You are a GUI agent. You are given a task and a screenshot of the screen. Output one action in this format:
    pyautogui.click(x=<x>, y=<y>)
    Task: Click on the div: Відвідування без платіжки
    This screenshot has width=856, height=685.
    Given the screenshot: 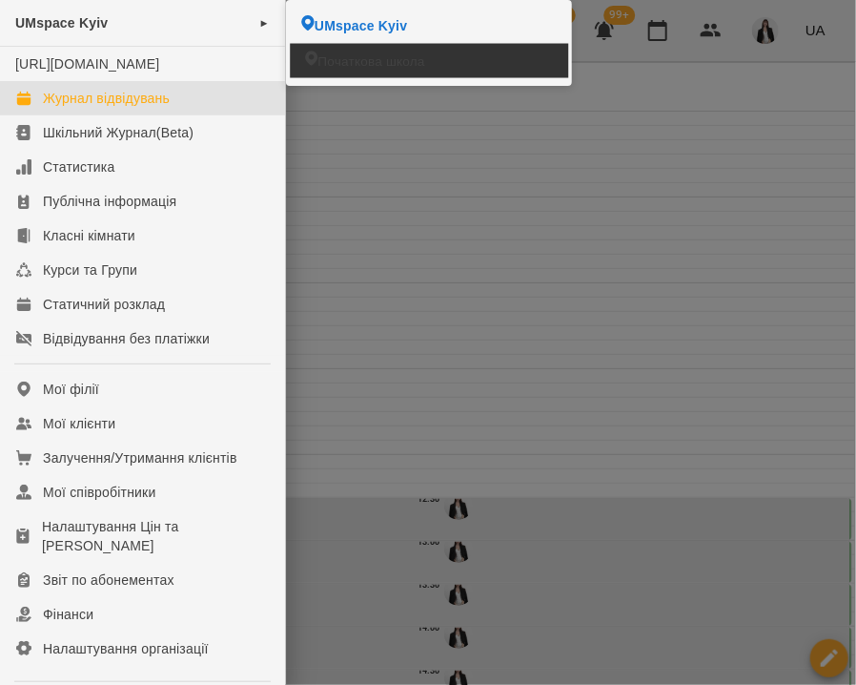 What is the action you would take?
    pyautogui.click(x=126, y=338)
    